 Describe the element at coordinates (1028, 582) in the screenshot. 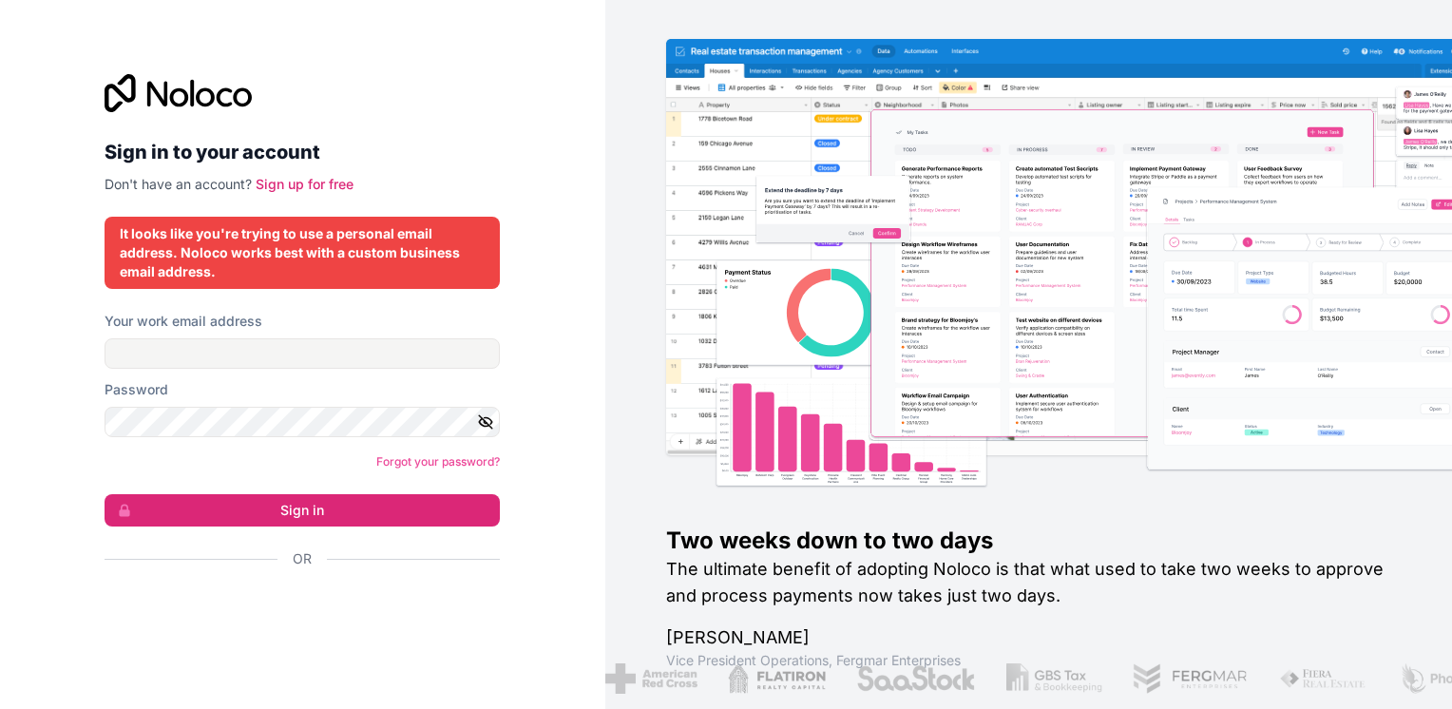

I see `h2: The ultimate benefit of adopting Noloco is that what used to take two weeks to approve and proces...` at that location.